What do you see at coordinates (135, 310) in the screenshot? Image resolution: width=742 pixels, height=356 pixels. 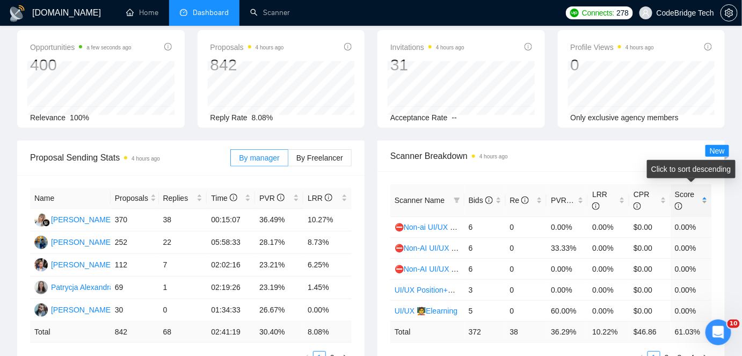 I see `td: 30` at bounding box center [135, 310].